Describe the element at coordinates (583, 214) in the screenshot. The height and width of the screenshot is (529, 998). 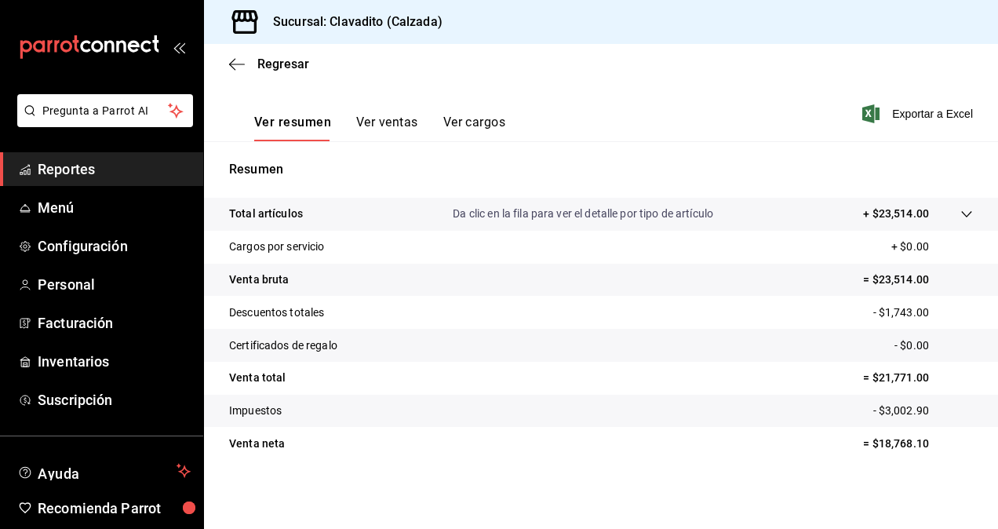
I see `p: Da clic en la fila para ver el detalle por tipo de artículo` at that location.